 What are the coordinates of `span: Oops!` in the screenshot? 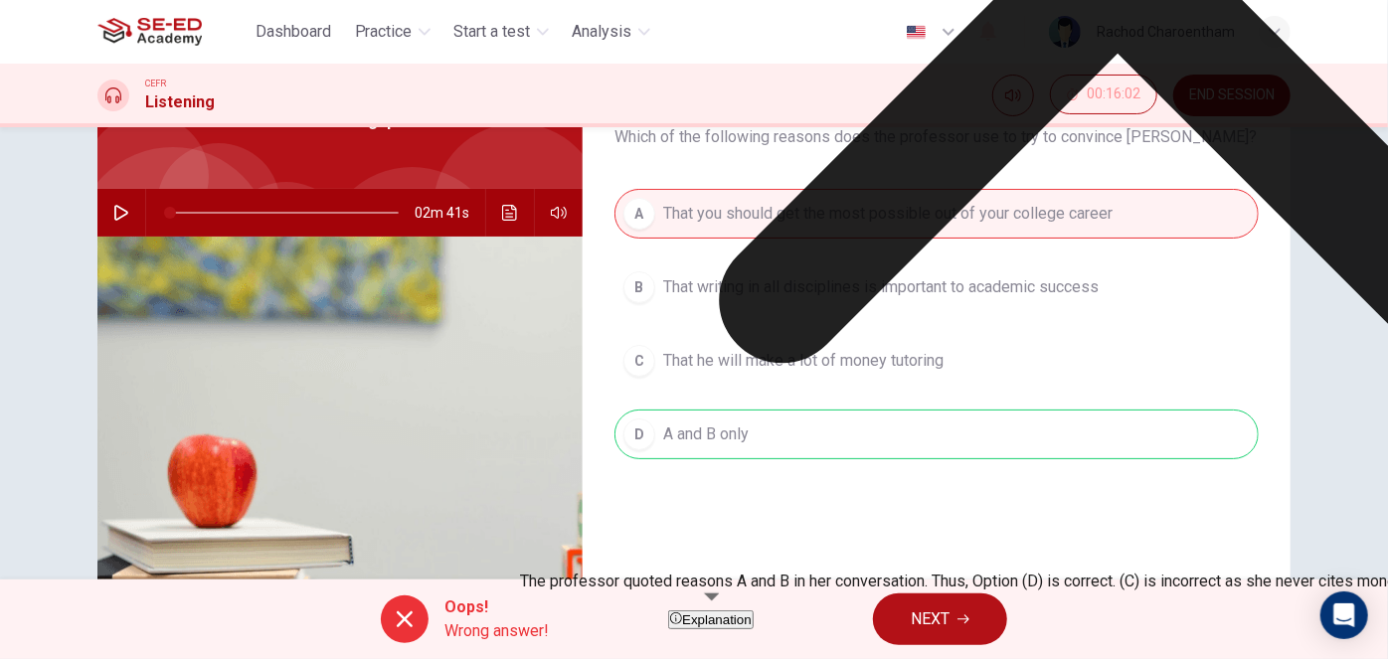 It's located at (496, 608).